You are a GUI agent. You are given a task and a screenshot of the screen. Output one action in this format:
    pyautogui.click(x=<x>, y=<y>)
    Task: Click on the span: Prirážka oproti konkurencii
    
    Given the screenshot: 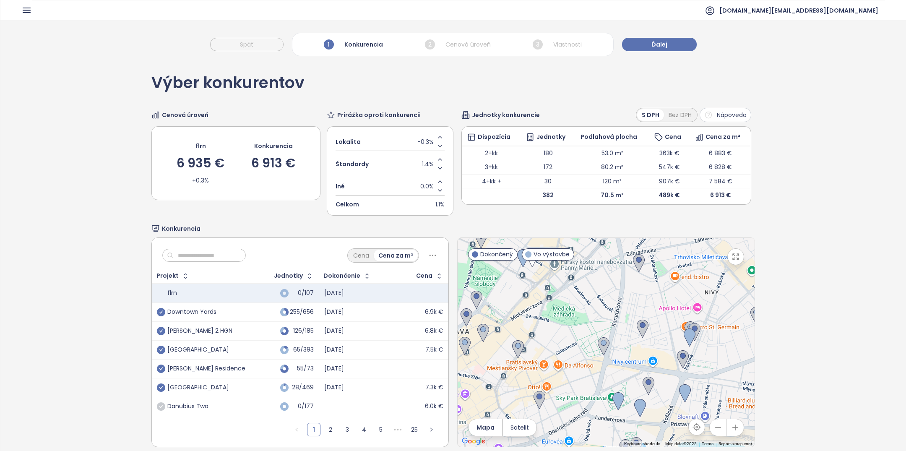 What is the action you would take?
    pyautogui.click(x=379, y=115)
    